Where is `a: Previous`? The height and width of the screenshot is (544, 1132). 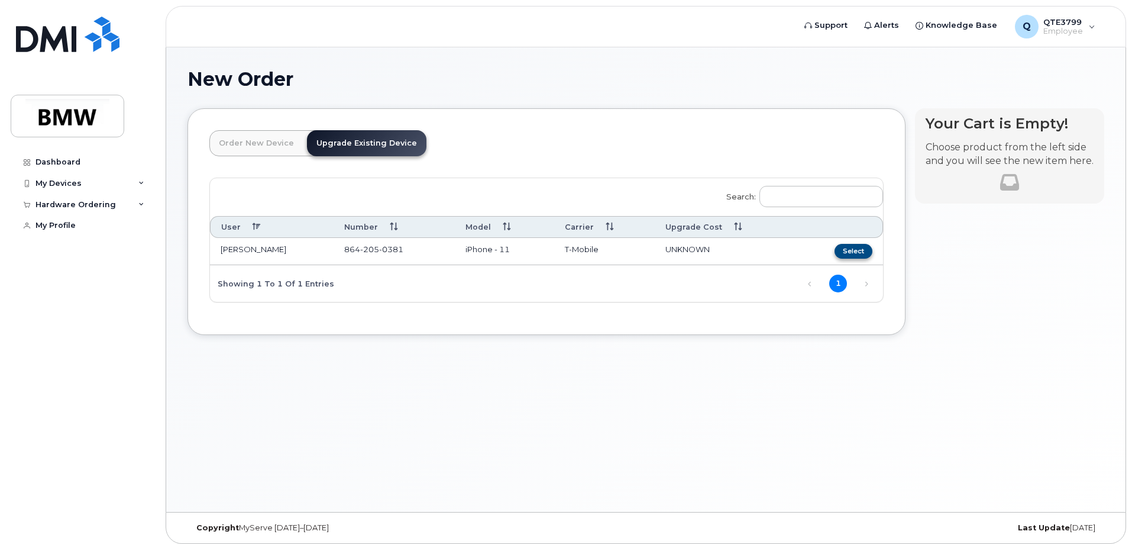 a: Previous is located at coordinates (810, 284).